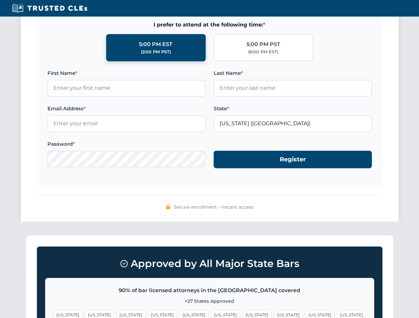  What do you see at coordinates (210, 301) in the screenshot?
I see `p: +27 States Approved` at bounding box center [210, 301].